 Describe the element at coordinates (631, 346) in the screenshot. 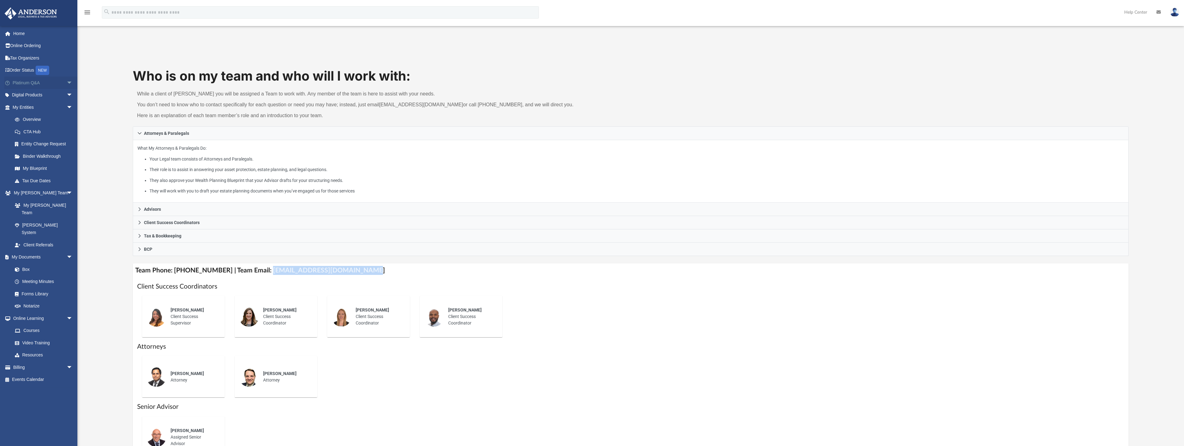

I see `h1: Attorneys` at that location.